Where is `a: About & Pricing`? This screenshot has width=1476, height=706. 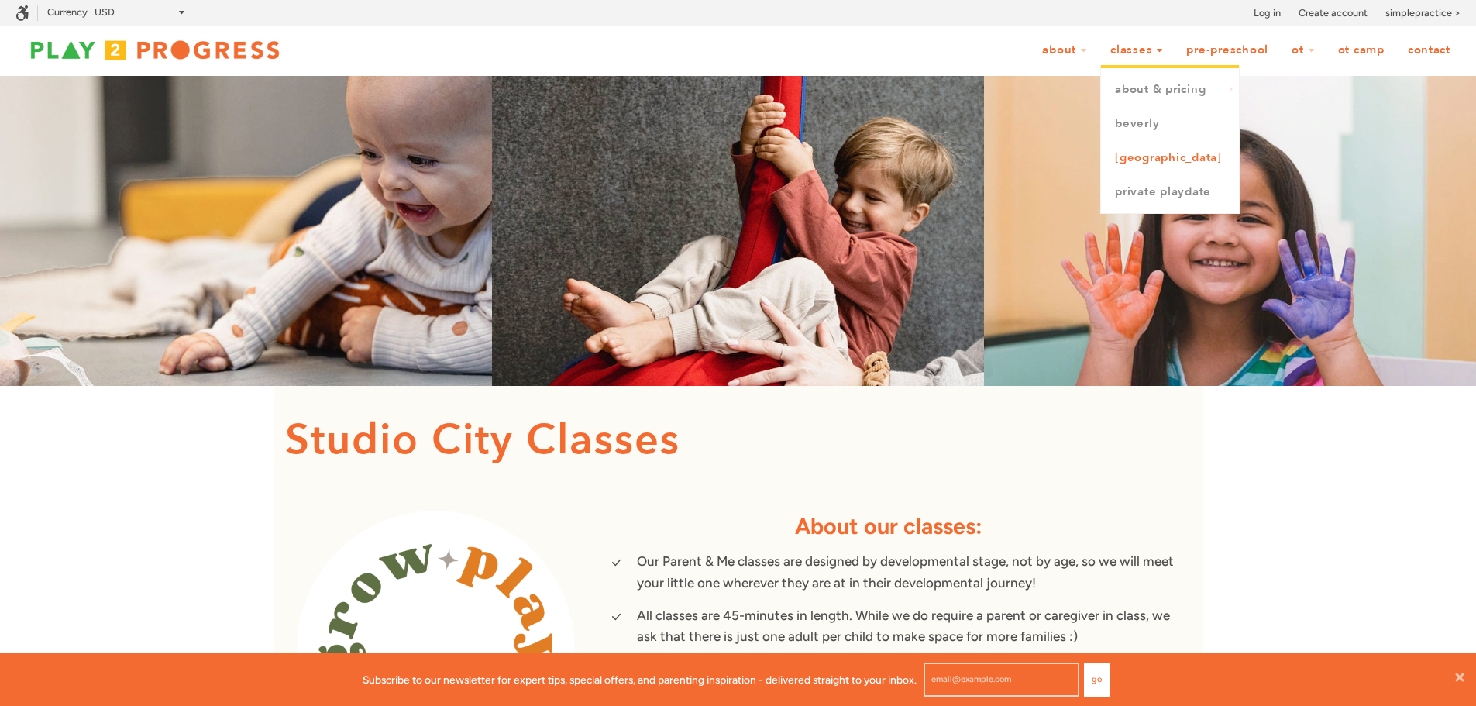
a: About & Pricing is located at coordinates (1170, 90).